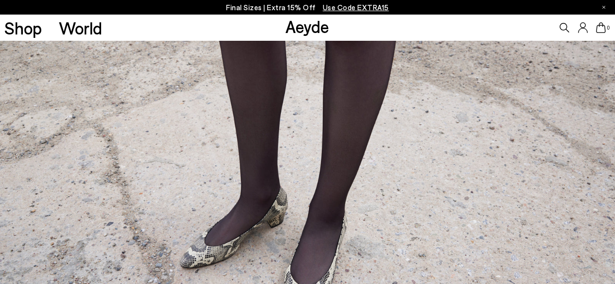  Describe the element at coordinates (23, 28) in the screenshot. I see `a: Shop` at that location.